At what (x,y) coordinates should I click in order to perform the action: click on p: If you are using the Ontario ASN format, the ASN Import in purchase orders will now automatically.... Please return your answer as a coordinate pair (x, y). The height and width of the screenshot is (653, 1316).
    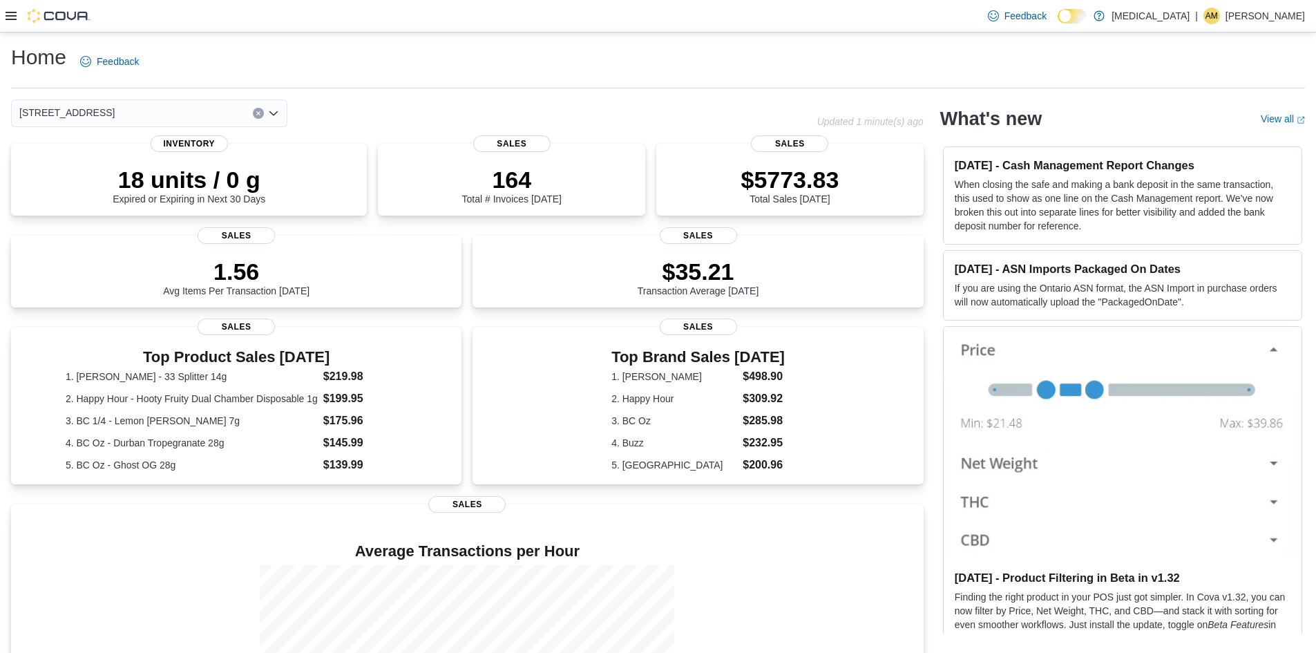
    Looking at the image, I should click on (1123, 295).